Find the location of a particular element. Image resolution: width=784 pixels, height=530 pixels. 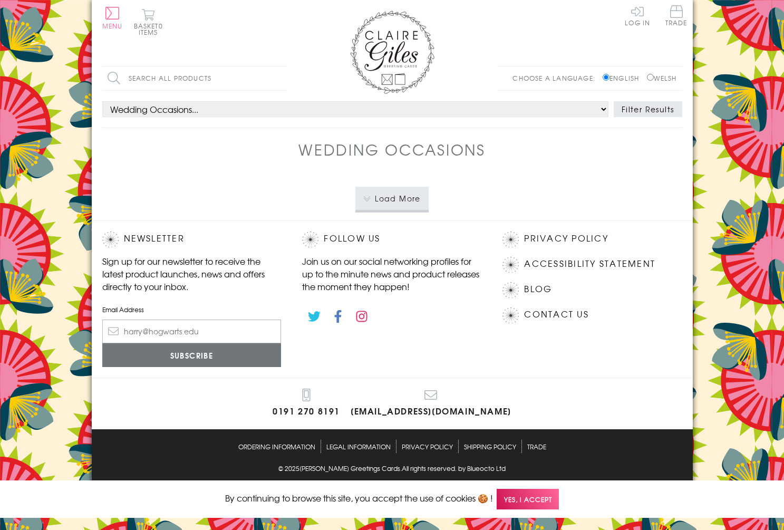

button: Menu is located at coordinates (112, 18).